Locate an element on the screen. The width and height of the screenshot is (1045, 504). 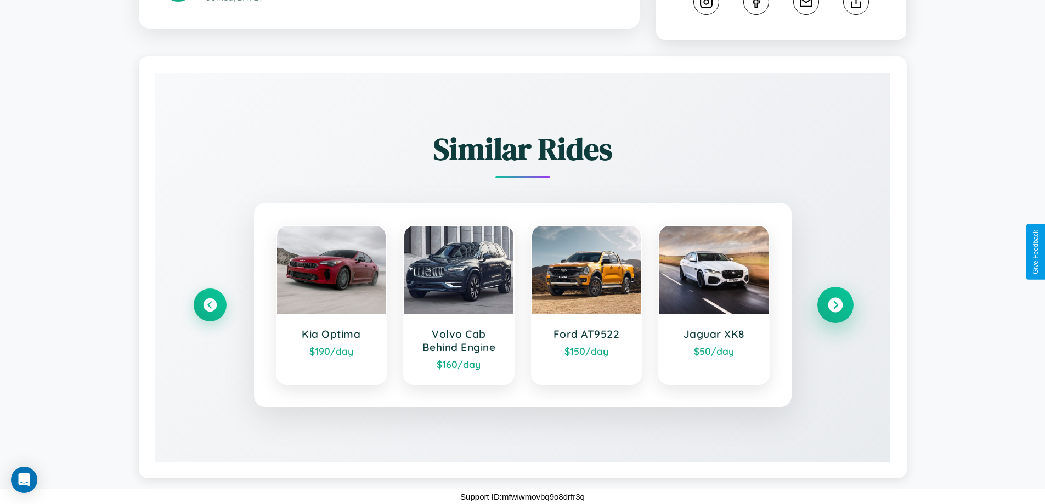
p: Support ID: mfwiwmovbq9o8drfr3q is located at coordinates (522, 496).